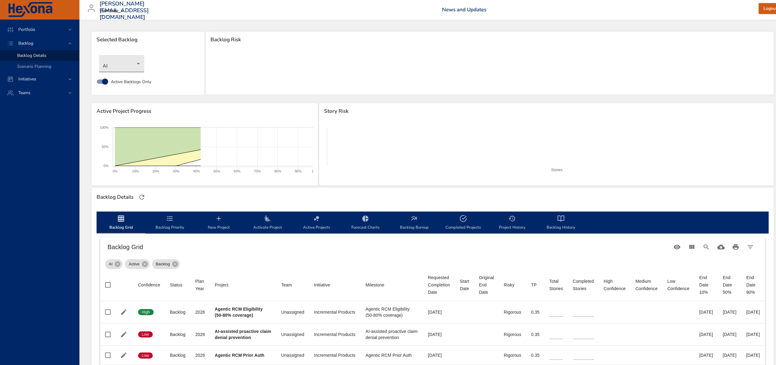 The image size is (776, 365). I want to click on span: Scenario Planning, so click(34, 66).